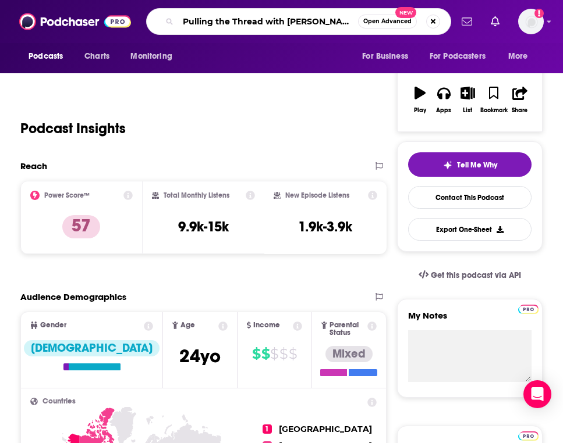  What do you see at coordinates (467, 111) in the screenshot?
I see `div: List` at bounding box center [467, 111].